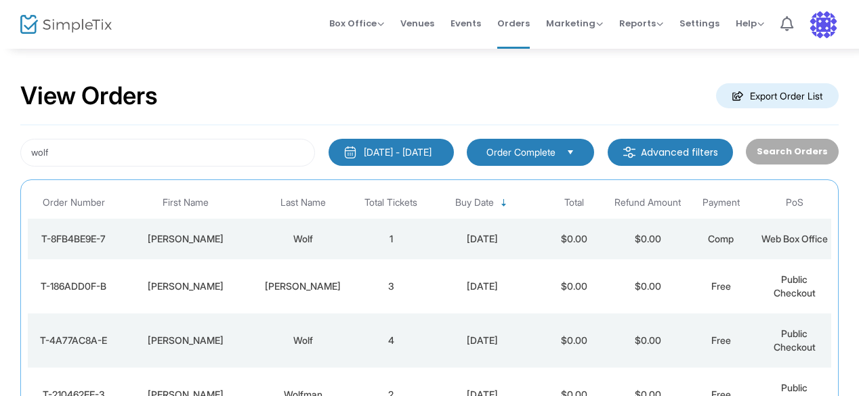  What do you see at coordinates (73, 239) in the screenshot?
I see `div: T-8FB4BE9E-7` at bounding box center [73, 239].